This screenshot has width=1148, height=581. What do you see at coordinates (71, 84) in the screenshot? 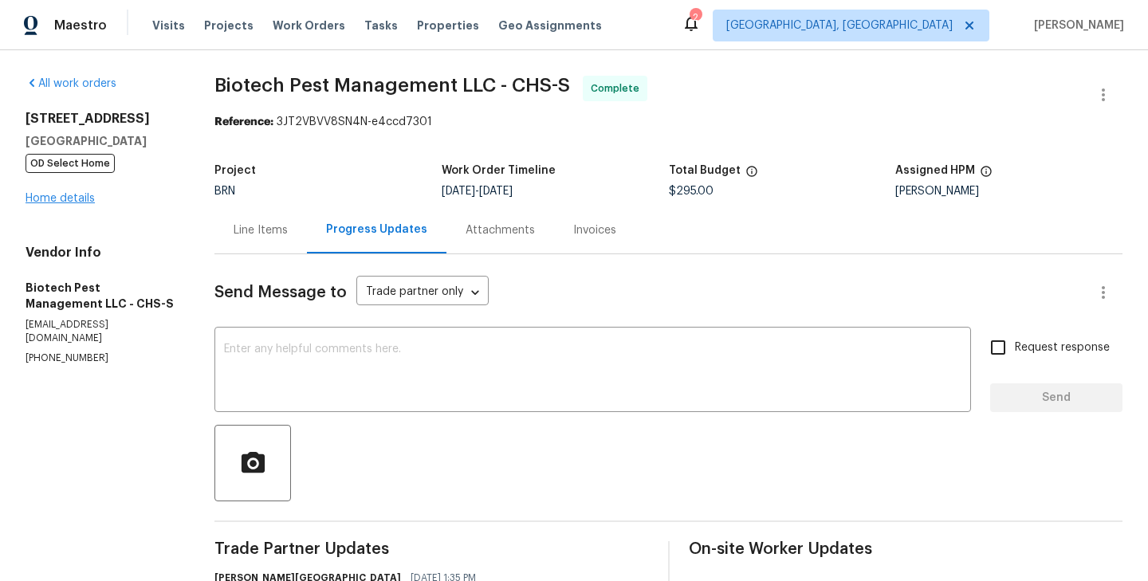
I see `a: All work orders` at bounding box center [71, 84].